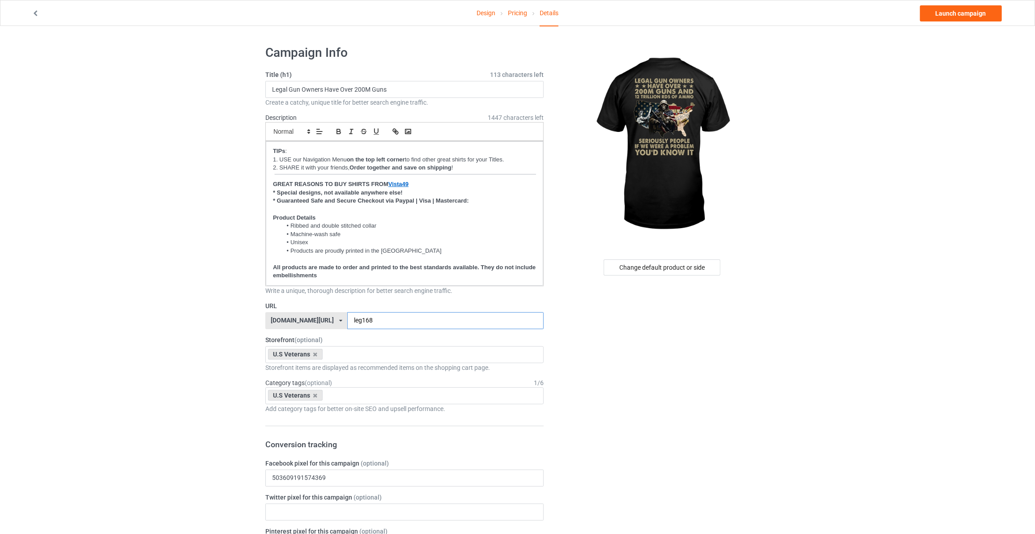 The width and height of the screenshot is (1035, 534). Describe the element at coordinates (404, 409) in the screenshot. I see `div: Add category tags for better on-site SEO and upsell performance.` at that location.